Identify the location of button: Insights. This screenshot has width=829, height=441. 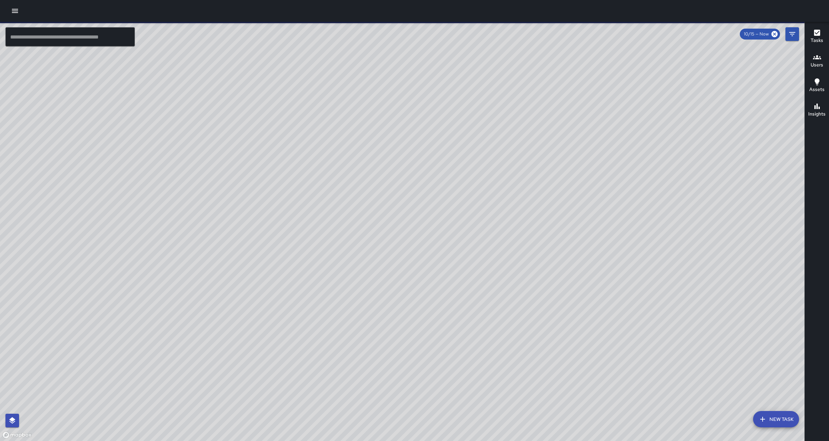
(817, 110).